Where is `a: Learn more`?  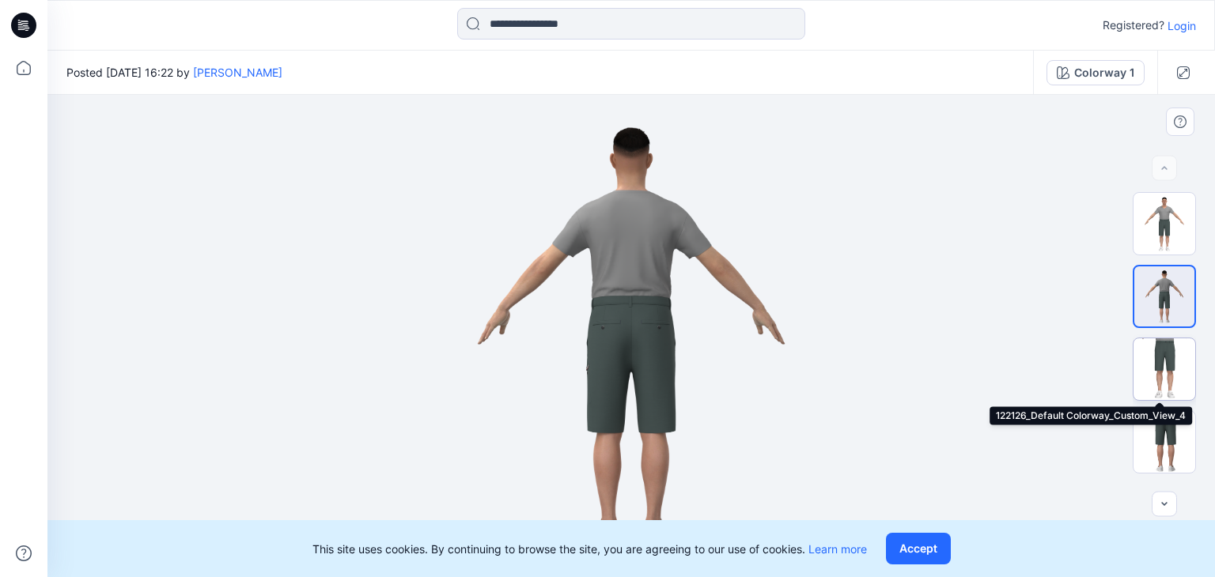 a: Learn more is located at coordinates (838, 549).